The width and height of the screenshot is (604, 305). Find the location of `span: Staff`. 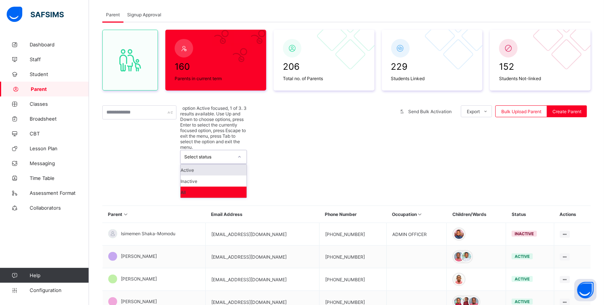

span: Staff is located at coordinates (59, 59).